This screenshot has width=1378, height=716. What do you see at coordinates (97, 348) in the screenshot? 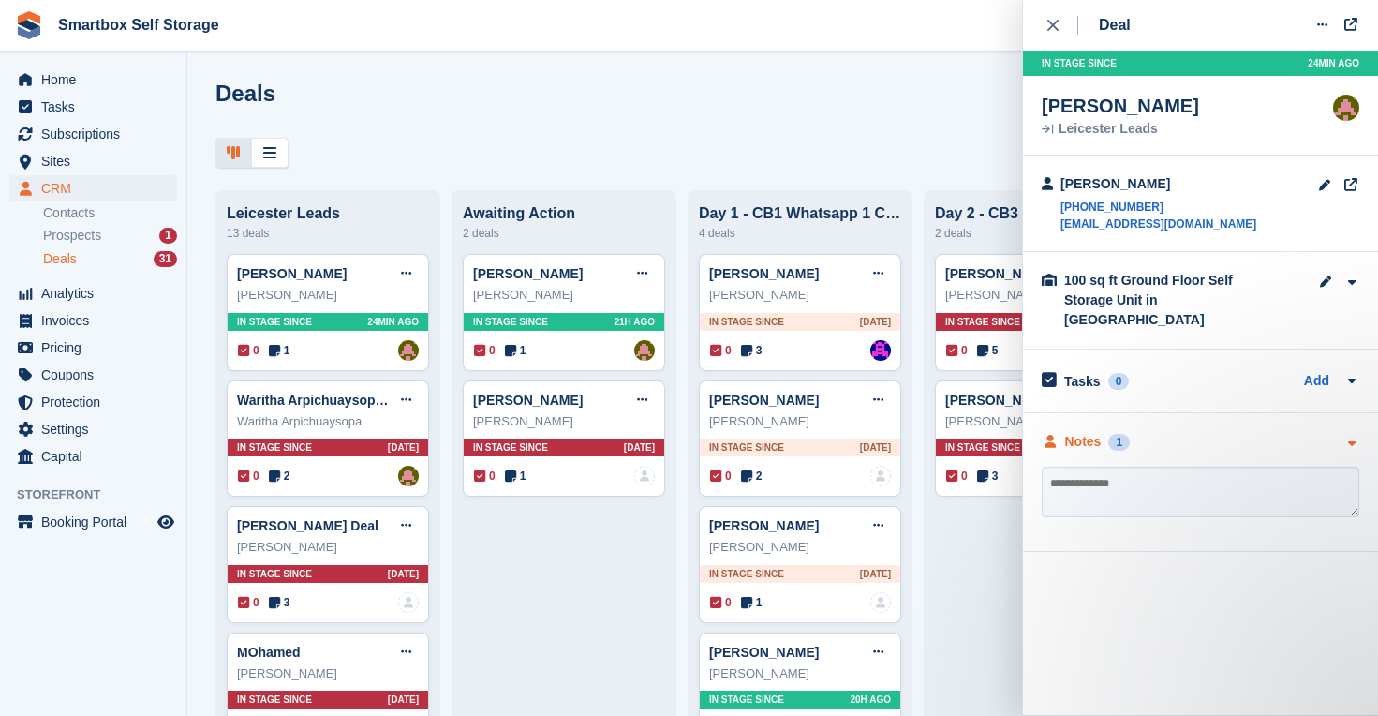
I see `span: Pricing` at bounding box center [97, 348].